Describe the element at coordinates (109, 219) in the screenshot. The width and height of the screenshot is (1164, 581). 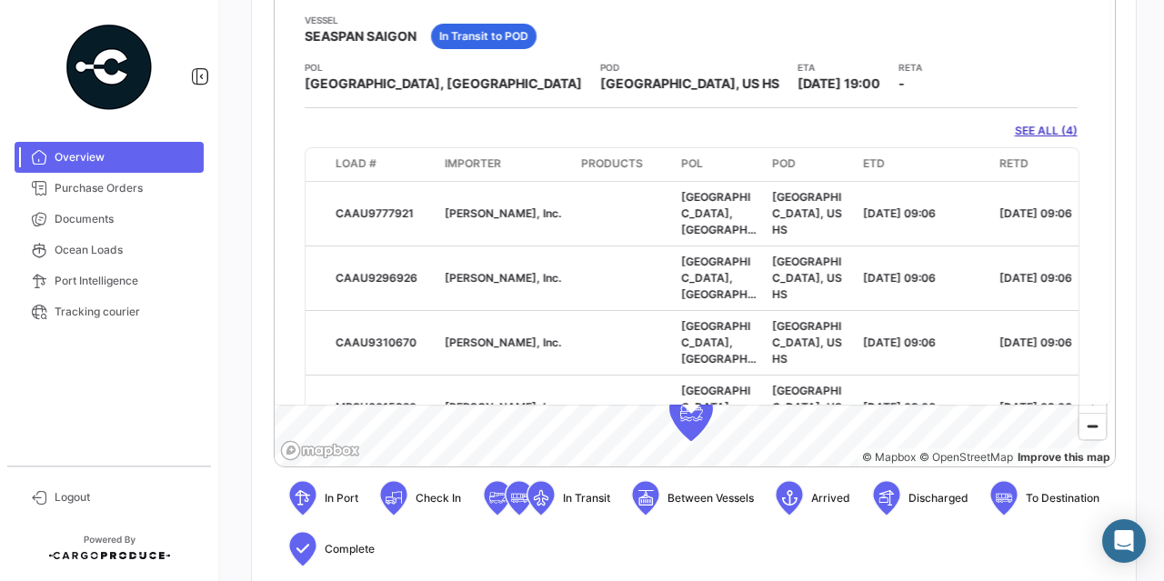
I see `a: Documents` at that location.